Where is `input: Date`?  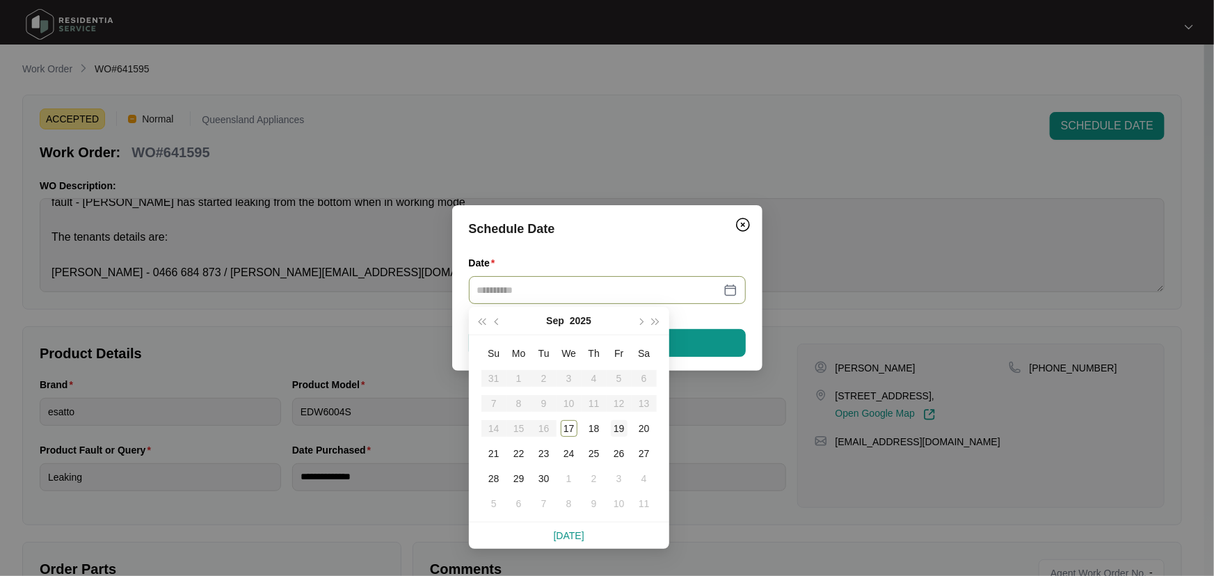
input: Date is located at coordinates (599, 290).